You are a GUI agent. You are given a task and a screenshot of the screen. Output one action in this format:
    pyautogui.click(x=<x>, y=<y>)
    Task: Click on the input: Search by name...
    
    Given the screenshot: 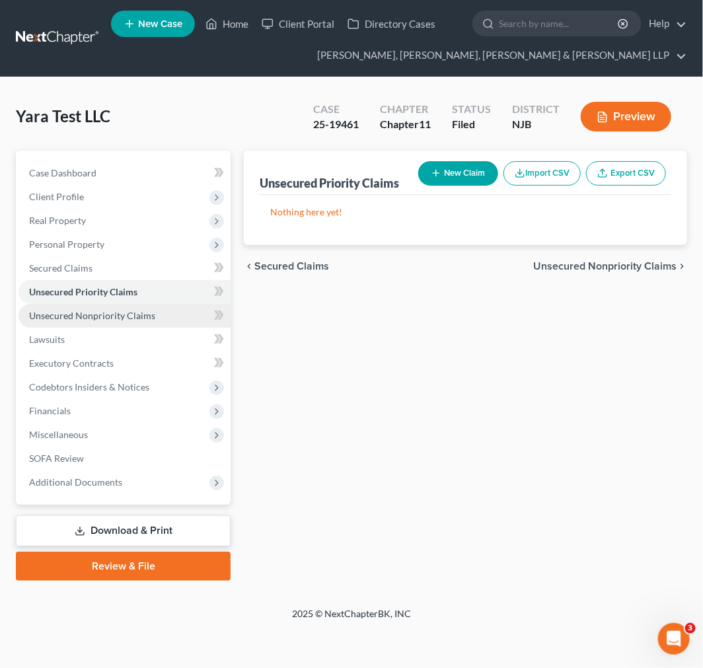 What is the action you would take?
    pyautogui.click(x=559, y=23)
    